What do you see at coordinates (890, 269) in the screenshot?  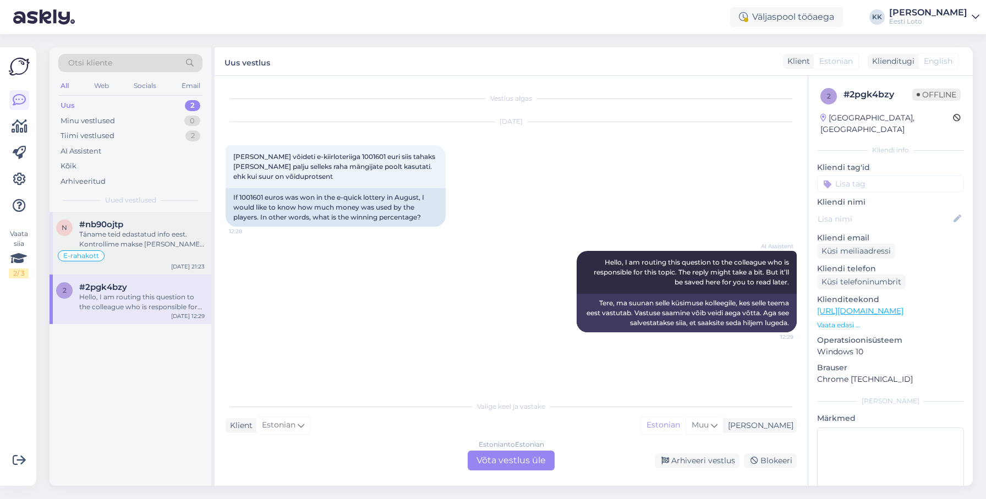 I see `p: Kliendi telefon` at bounding box center [890, 269].